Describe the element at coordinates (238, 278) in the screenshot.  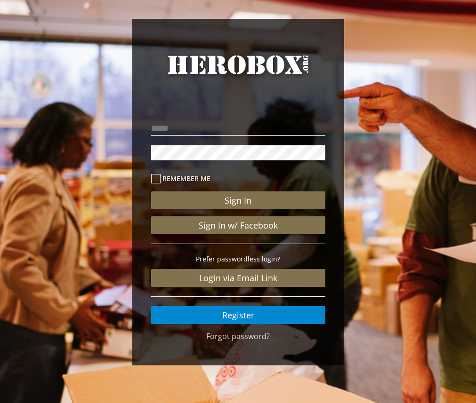
I see `a: Login via Email Link` at that location.